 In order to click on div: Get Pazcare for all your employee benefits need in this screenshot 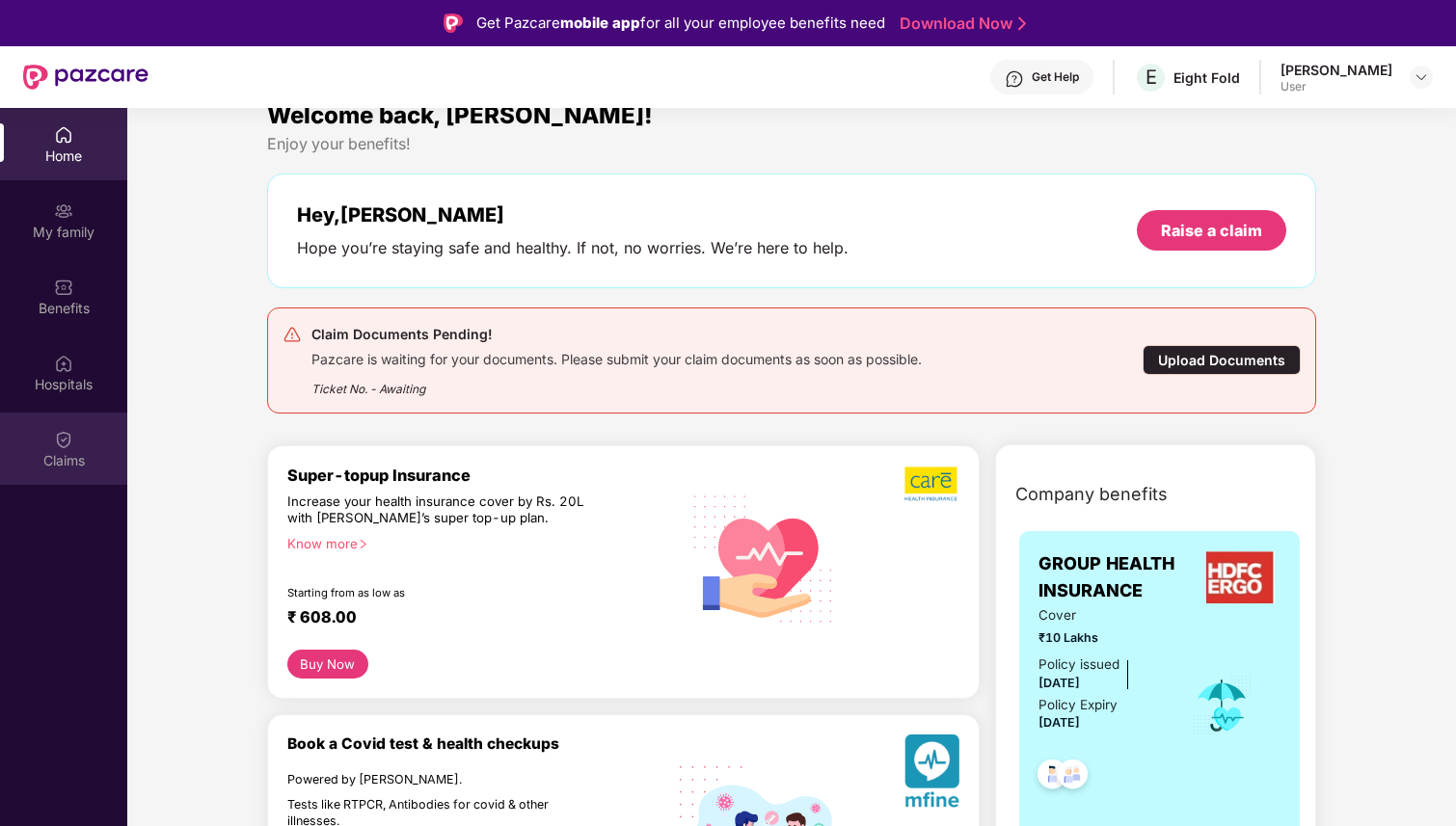, I will do `click(681, 23)`.